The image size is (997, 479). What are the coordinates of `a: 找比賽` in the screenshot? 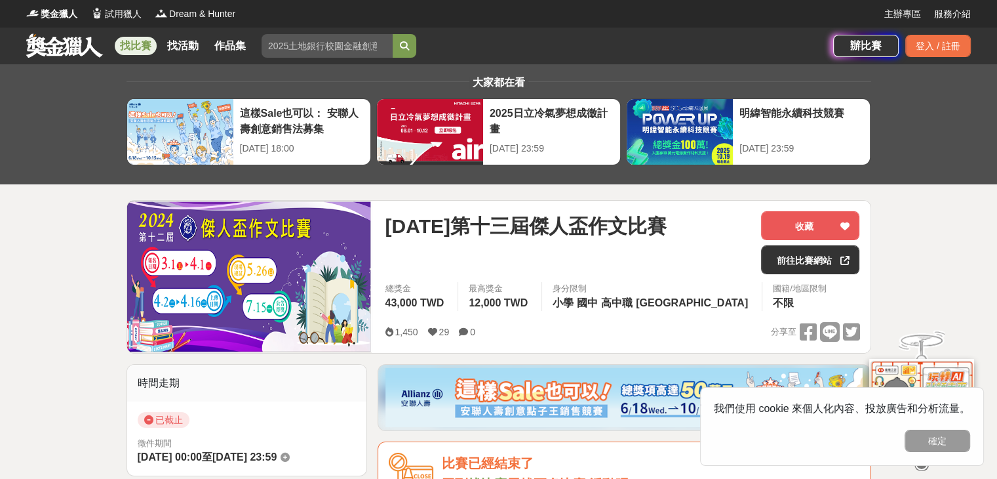 It's located at (136, 46).